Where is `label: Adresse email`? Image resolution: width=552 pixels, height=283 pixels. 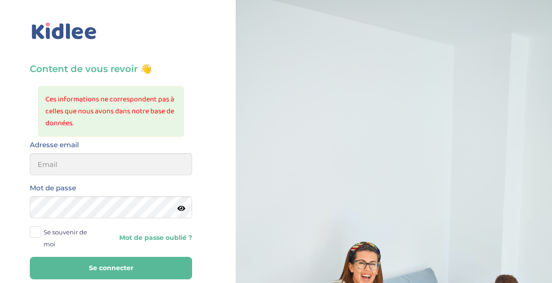
label: Adresse email is located at coordinates (54, 145).